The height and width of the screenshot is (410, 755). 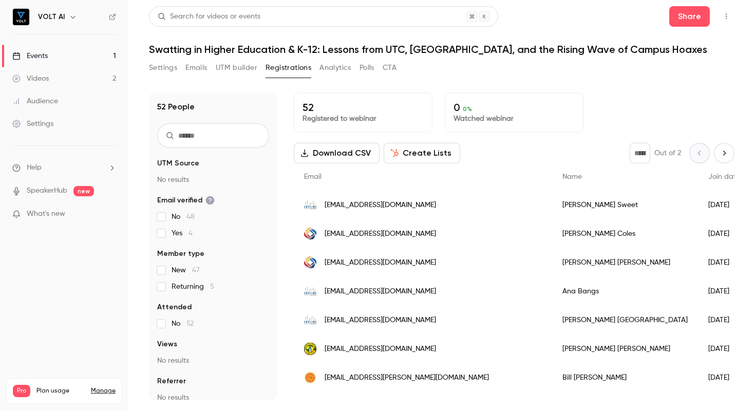 I want to click on button: CTA, so click(x=389, y=68).